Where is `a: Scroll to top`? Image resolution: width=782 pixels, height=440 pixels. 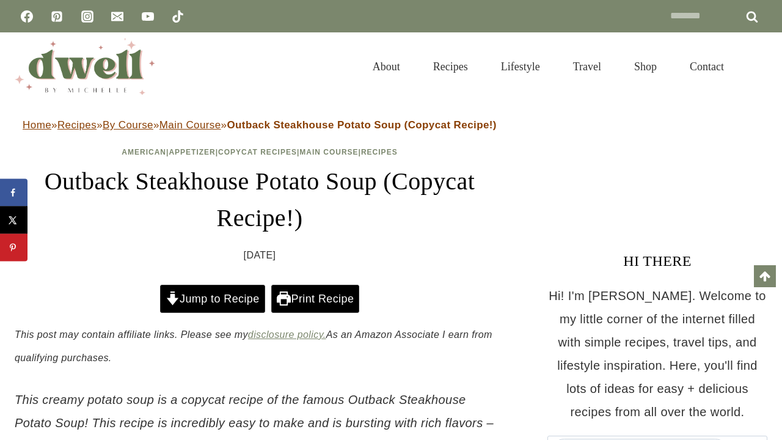
a: Scroll to top is located at coordinates (765, 276).